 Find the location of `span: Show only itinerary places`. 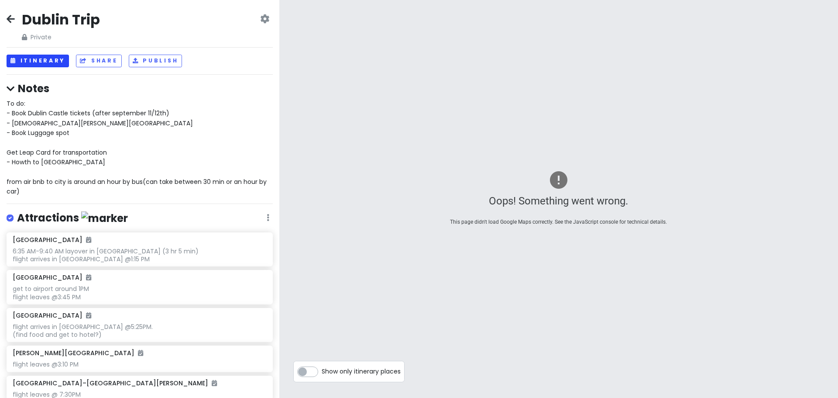

span: Show only itinerary places is located at coordinates (361, 371).